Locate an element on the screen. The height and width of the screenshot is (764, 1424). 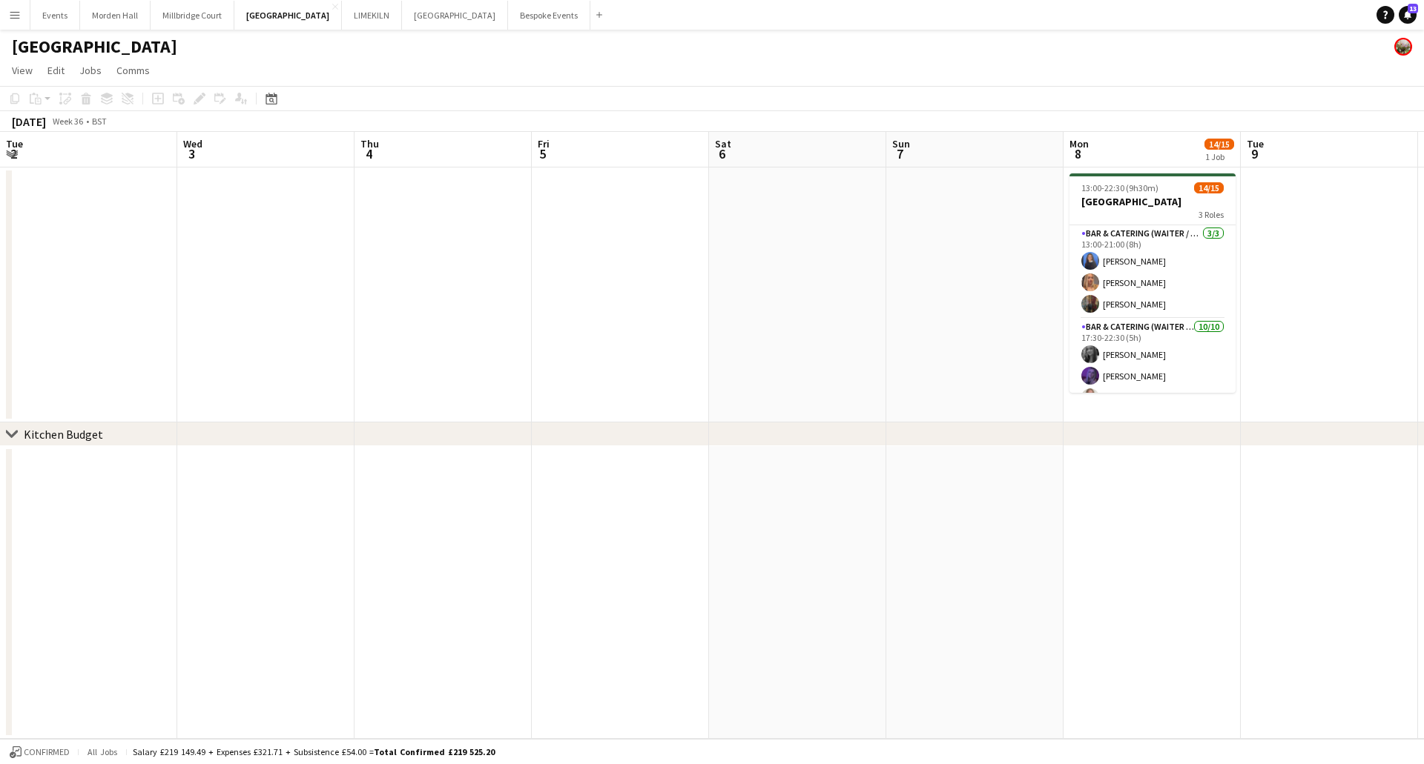
span: Edit is located at coordinates (56, 70).